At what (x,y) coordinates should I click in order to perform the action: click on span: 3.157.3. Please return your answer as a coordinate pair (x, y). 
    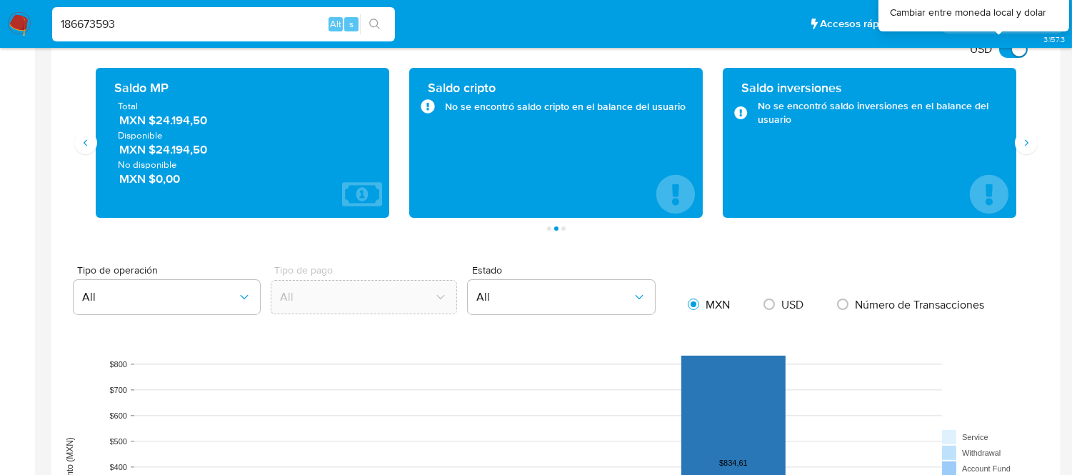
    Looking at the image, I should click on (1054, 39).